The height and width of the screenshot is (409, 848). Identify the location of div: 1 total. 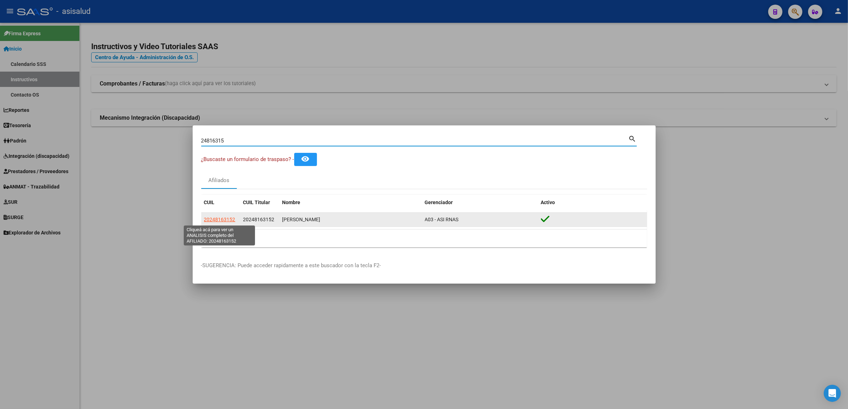
(424, 238).